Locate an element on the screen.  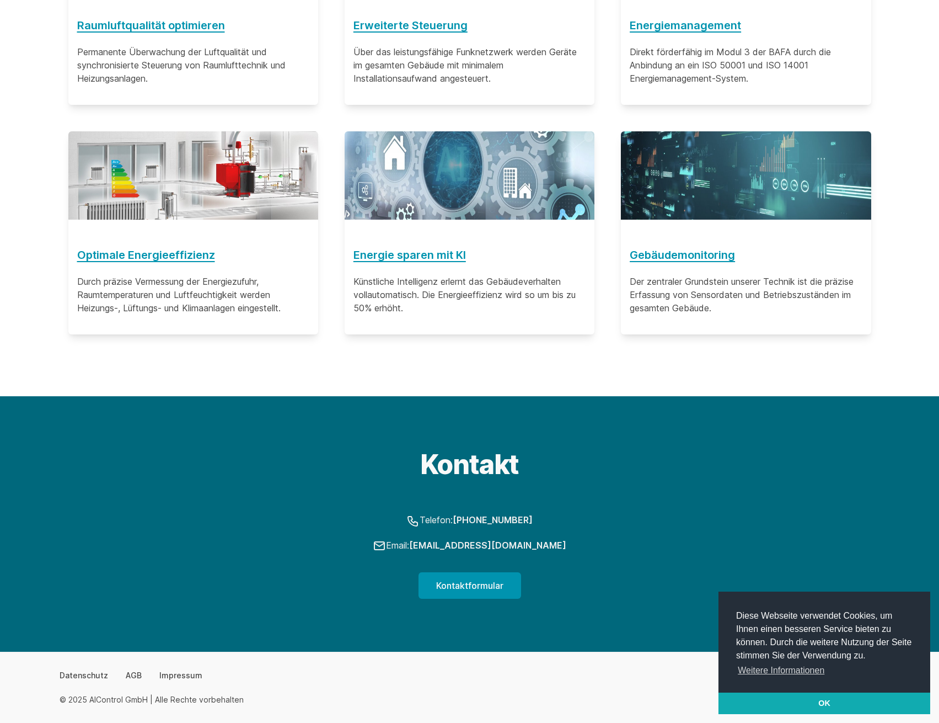
a: Impressum is located at coordinates (181, 675).